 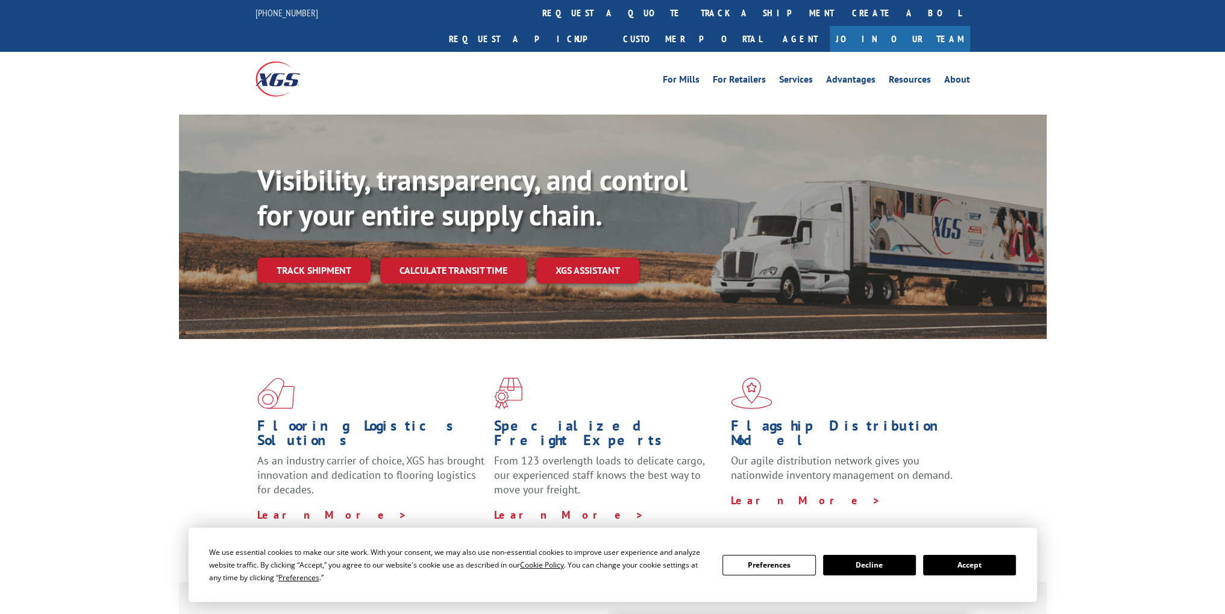 What do you see at coordinates (796, 81) in the screenshot?
I see `a: Services` at bounding box center [796, 81].